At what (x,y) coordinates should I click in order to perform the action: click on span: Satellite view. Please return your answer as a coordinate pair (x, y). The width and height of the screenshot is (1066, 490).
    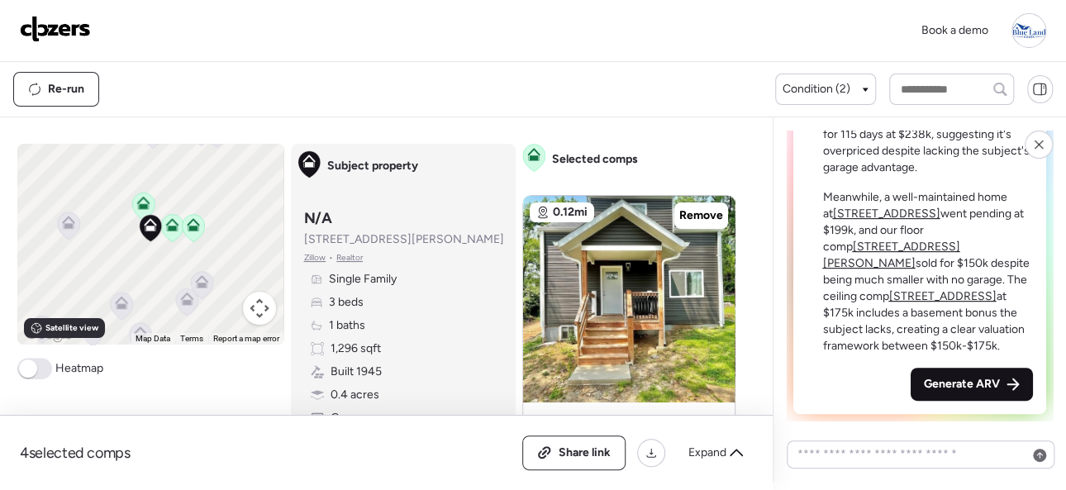
    Looking at the image, I should click on (72, 328).